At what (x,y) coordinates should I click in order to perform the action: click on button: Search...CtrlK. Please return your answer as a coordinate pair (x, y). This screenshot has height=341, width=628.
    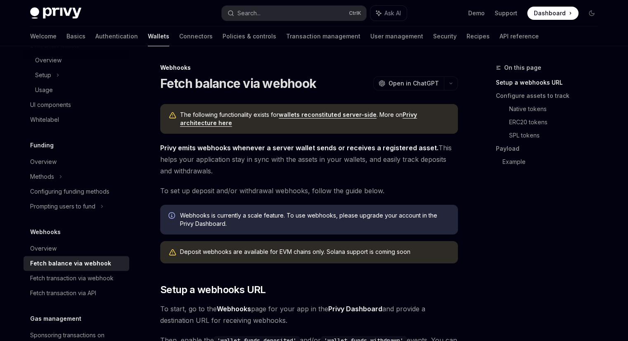
    Looking at the image, I should click on (294, 13).